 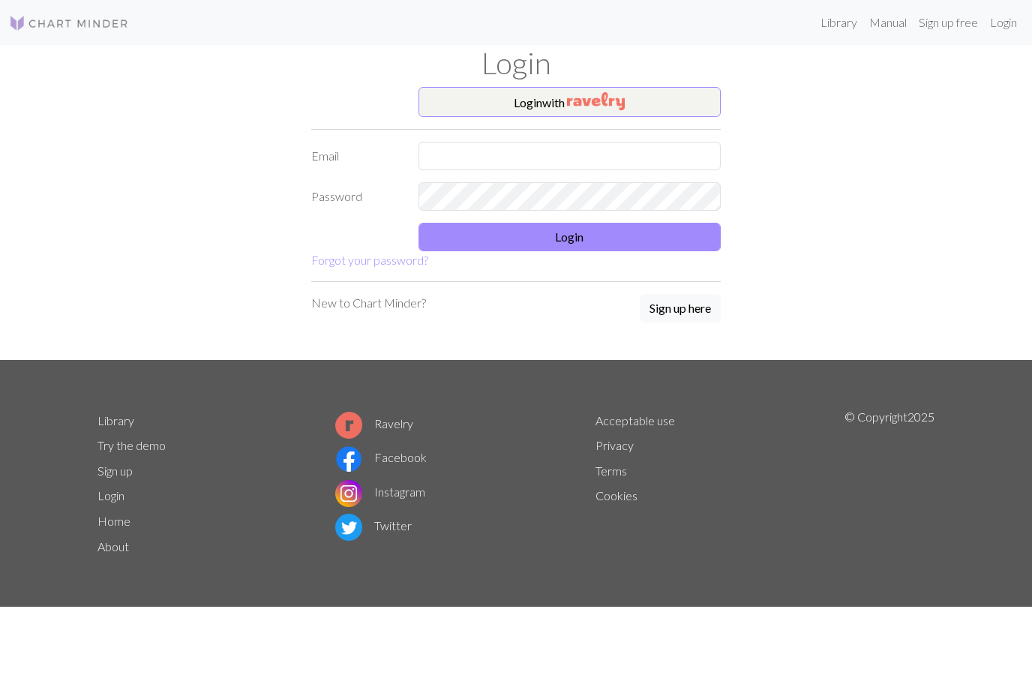 What do you see at coordinates (595, 101) in the screenshot?
I see `img: Ravelry` at bounding box center [595, 101].